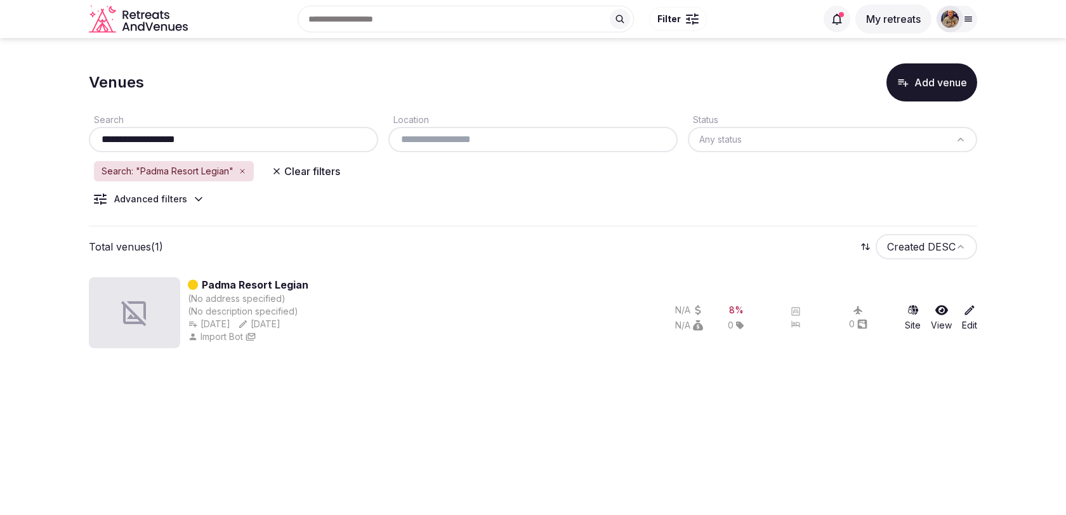  I want to click on button: (No address specified), so click(237, 299).